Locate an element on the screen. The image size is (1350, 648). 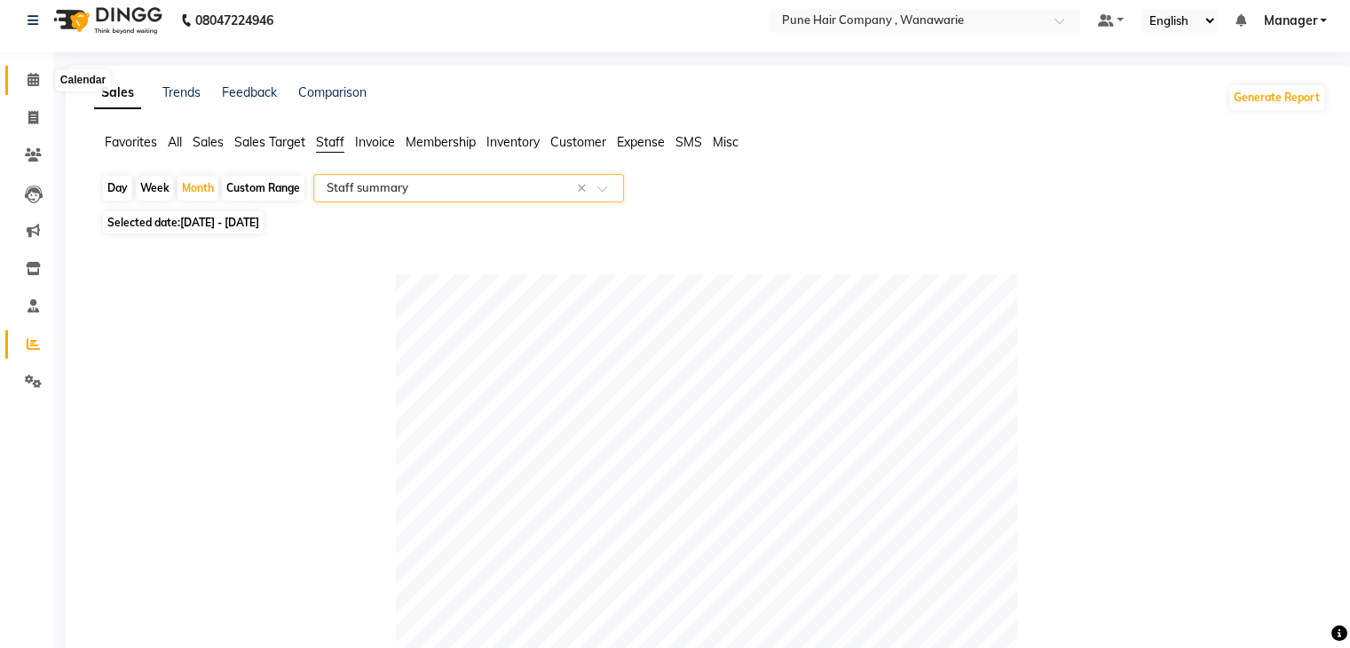
div: Calendar is located at coordinates (83, 81).